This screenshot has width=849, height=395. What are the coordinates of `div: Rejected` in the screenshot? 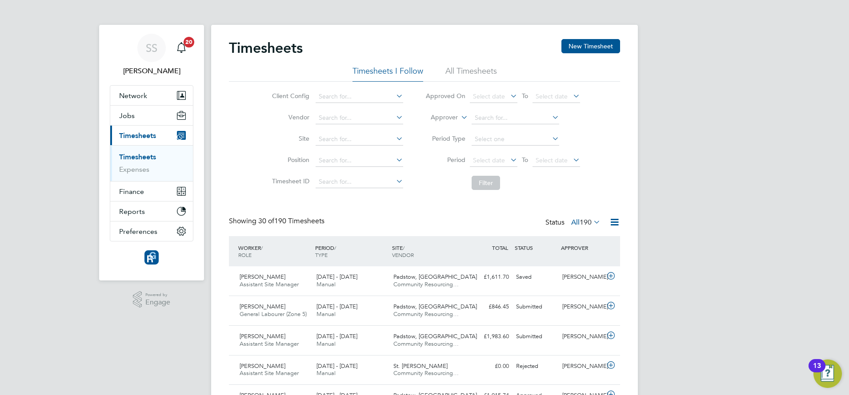 It's located at (535, 367).